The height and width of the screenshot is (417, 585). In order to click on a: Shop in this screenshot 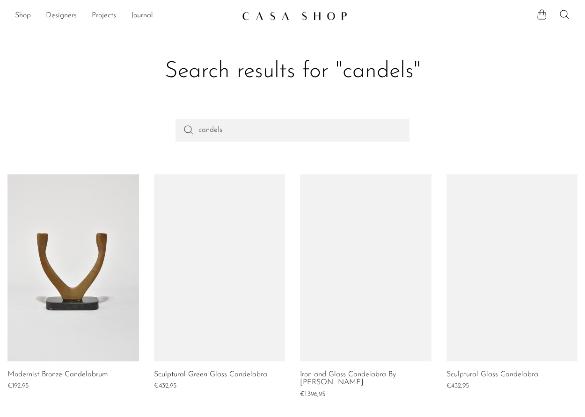, I will do `click(23, 16)`.